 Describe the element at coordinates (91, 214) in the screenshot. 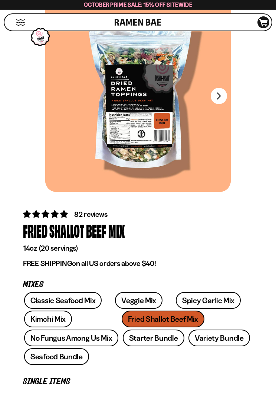

I see `span: 82 reviews` at that location.